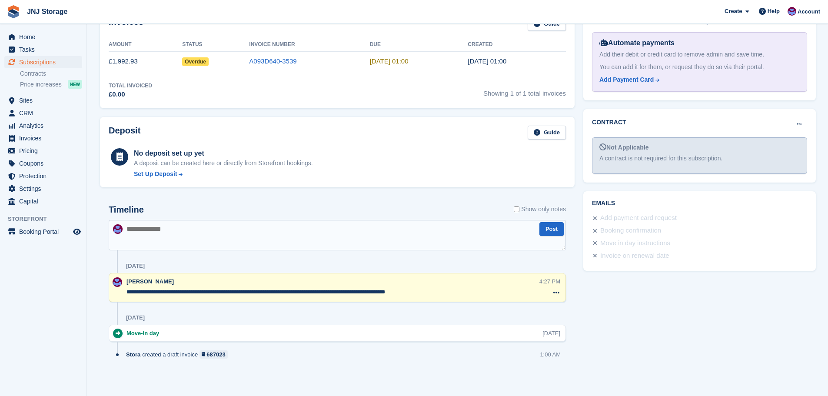 This screenshot has height=396, width=828. Describe the element at coordinates (809, 12) in the screenshot. I see `span: Account` at that location.